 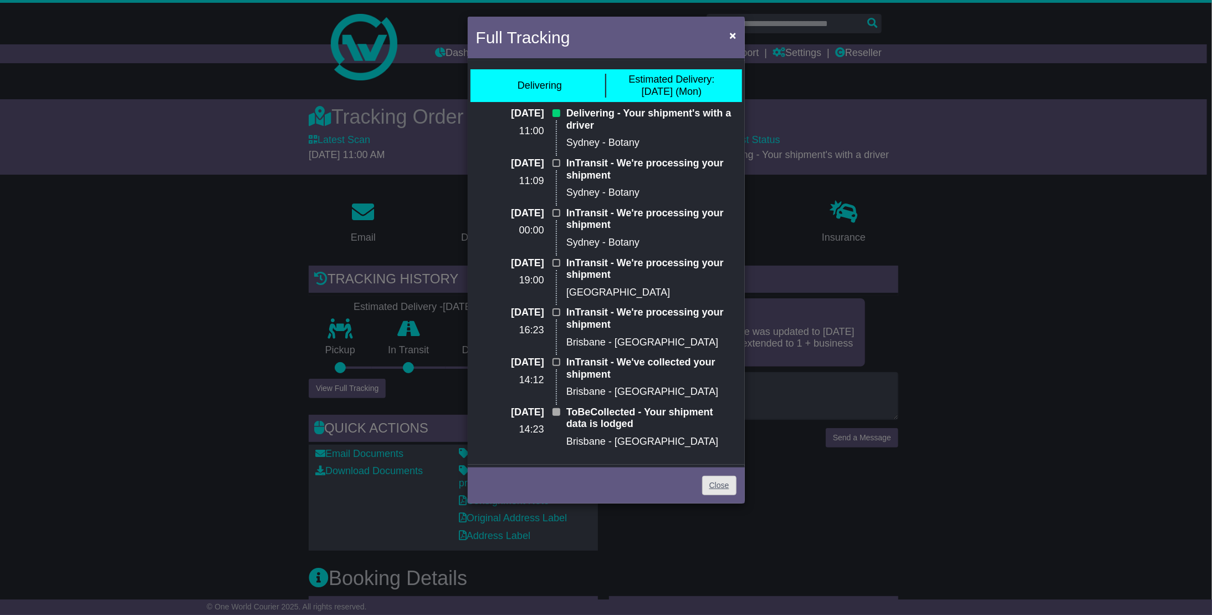 What do you see at coordinates (651, 418) in the screenshot?
I see `p: ToBeCollected - Your shipment data is lodged` at bounding box center [651, 418].